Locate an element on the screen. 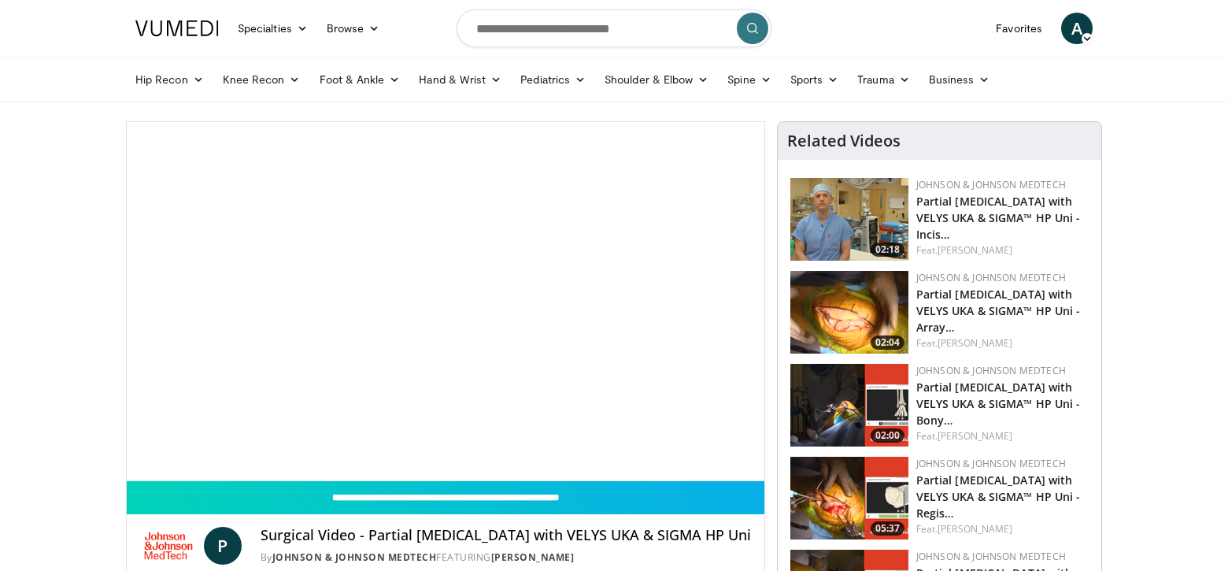  a: Hand & Wrist is located at coordinates (460, 80).